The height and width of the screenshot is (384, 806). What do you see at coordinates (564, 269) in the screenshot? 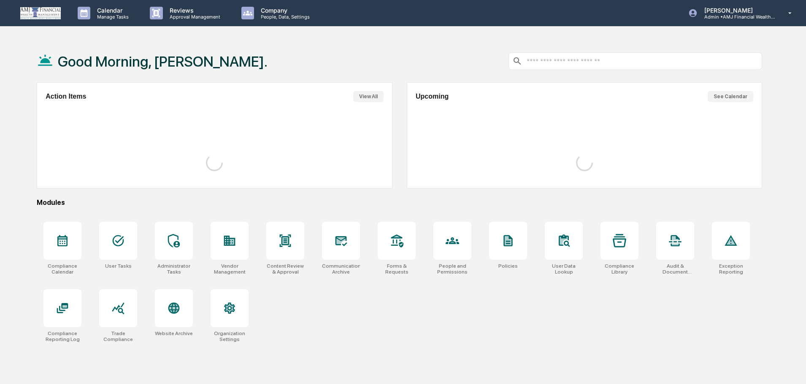
I see `div: User Data Lookup` at bounding box center [564, 269].